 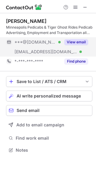 I want to click on span: Notes, so click(x=53, y=151).